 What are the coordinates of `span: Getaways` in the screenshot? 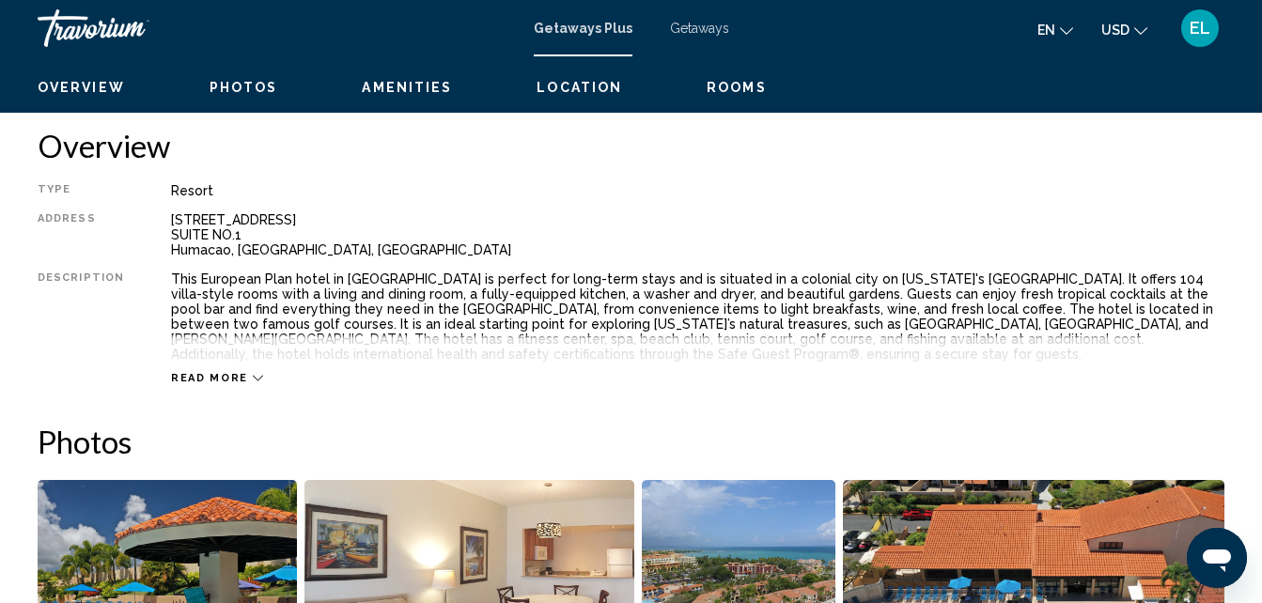 It's located at (699, 28).